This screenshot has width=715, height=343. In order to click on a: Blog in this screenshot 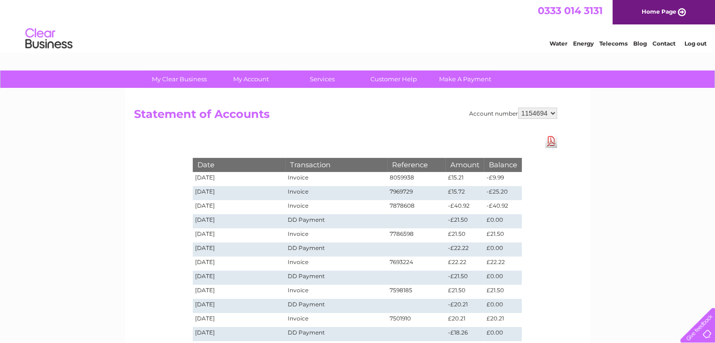, I will do `click(639, 43)`.